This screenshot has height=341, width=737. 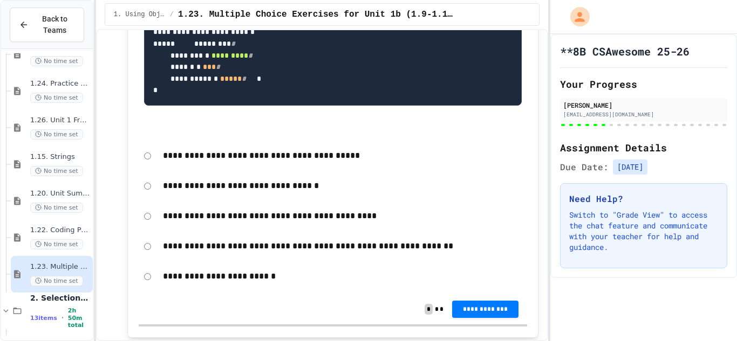 I want to click on span: 1. Using Objects and Methods, so click(x=140, y=15).